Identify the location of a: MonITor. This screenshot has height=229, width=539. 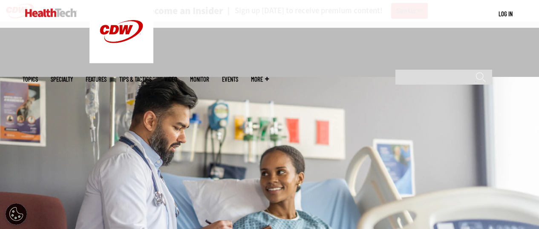
(200, 79).